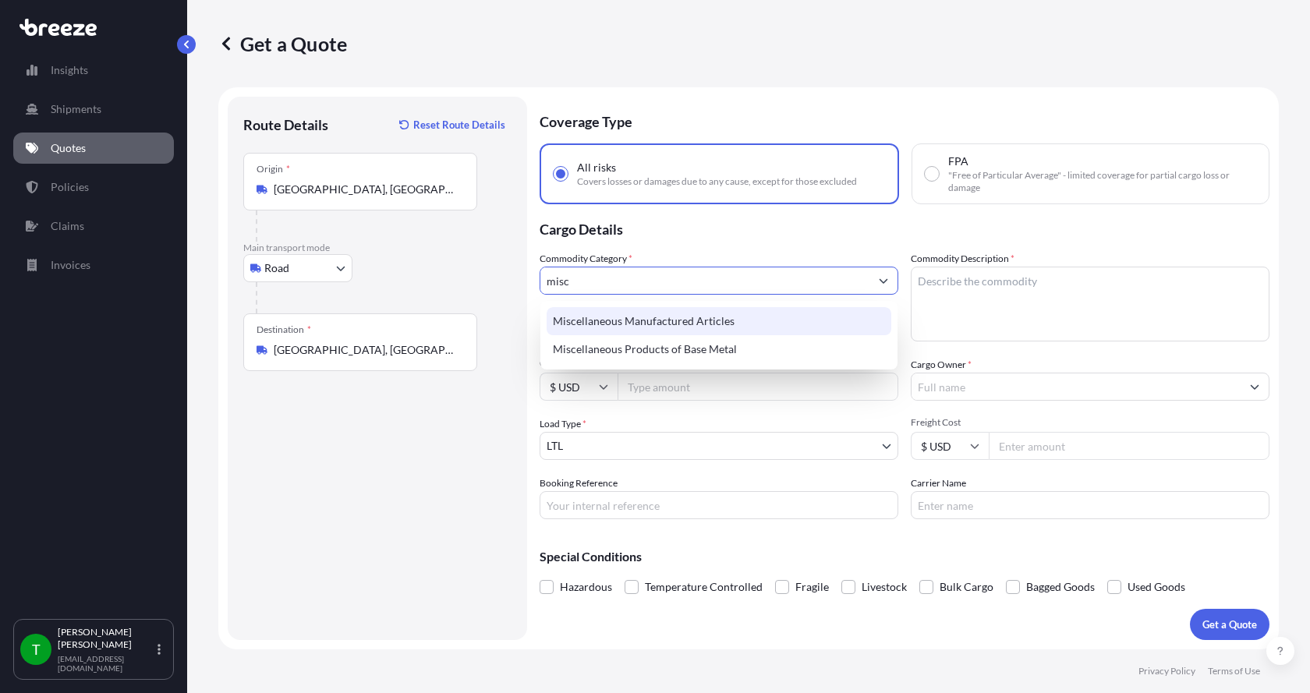  I want to click on p: Shipments, so click(76, 109).